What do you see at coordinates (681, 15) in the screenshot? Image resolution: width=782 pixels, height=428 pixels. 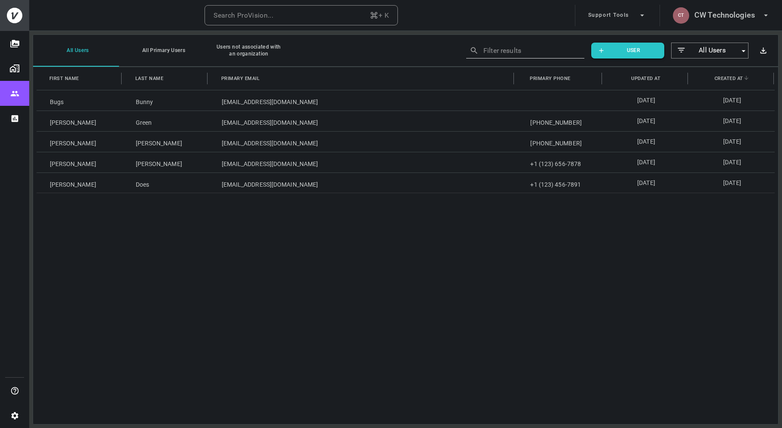 I see `div: CT` at bounding box center [681, 15].